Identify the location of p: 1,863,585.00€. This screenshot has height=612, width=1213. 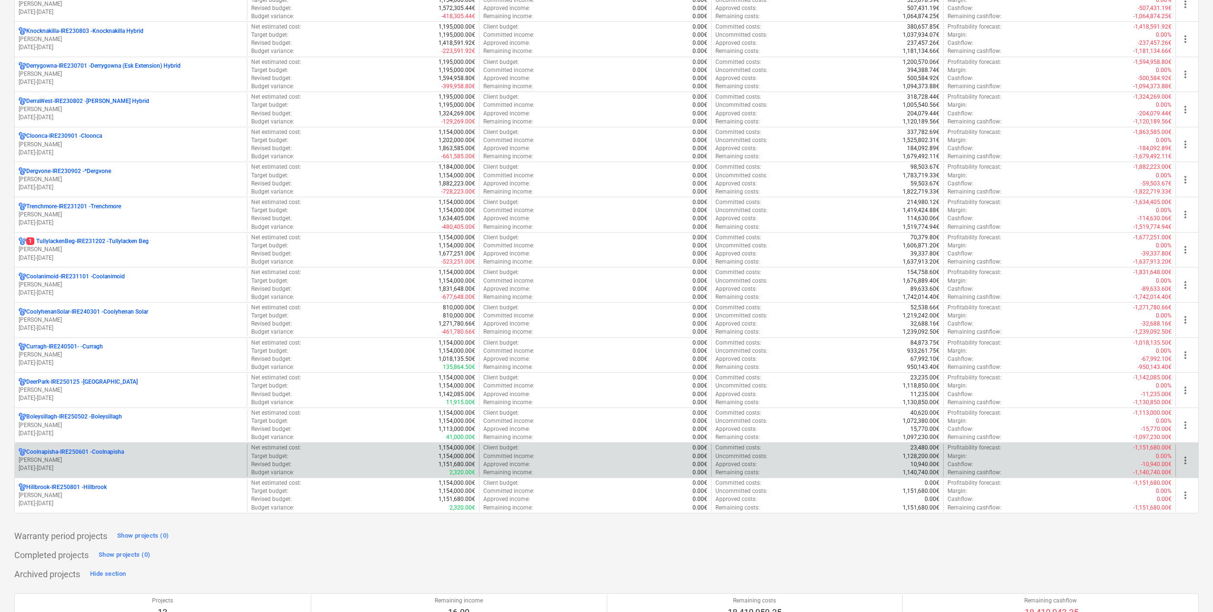
(456, 148).